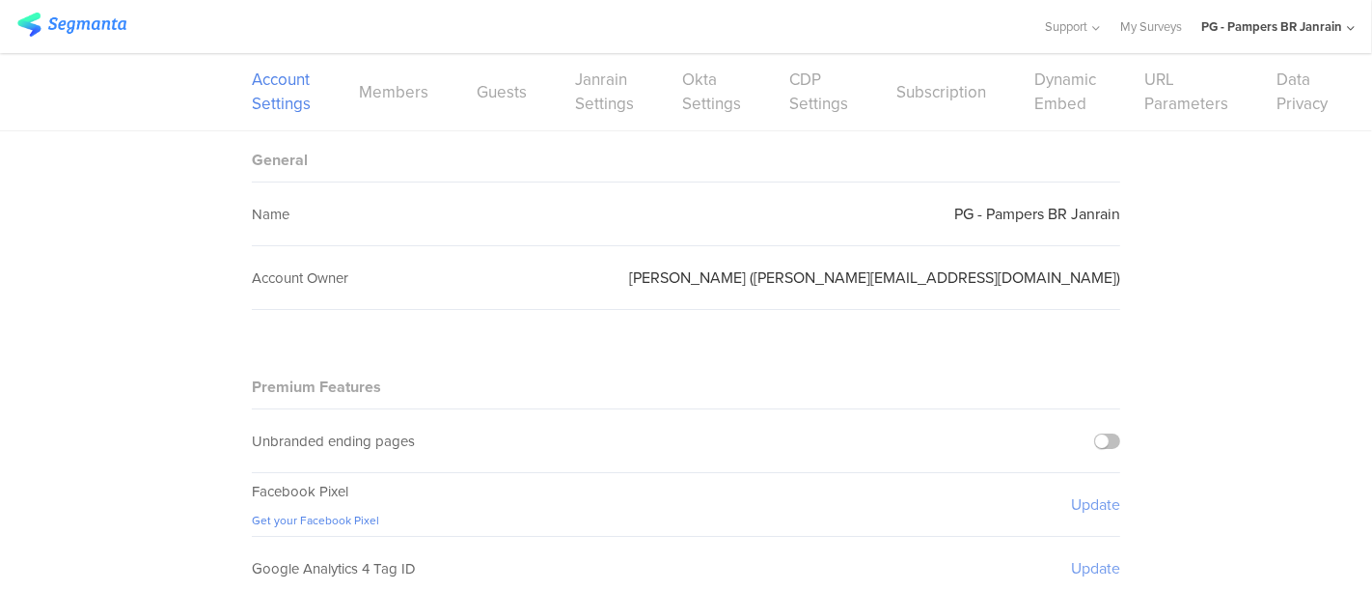 The width and height of the screenshot is (1372, 591). What do you see at coordinates (394, 92) in the screenshot?
I see `a: Members` at bounding box center [394, 92].